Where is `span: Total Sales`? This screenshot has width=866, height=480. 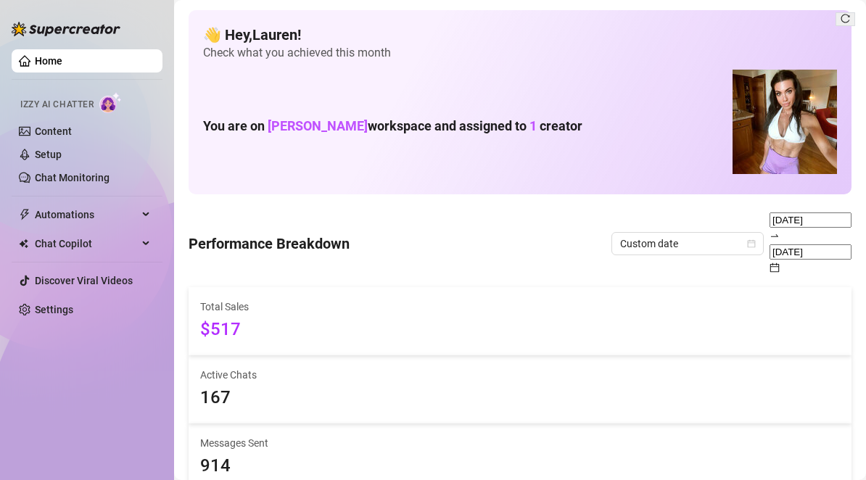
span: Total Sales is located at coordinates (520, 307).